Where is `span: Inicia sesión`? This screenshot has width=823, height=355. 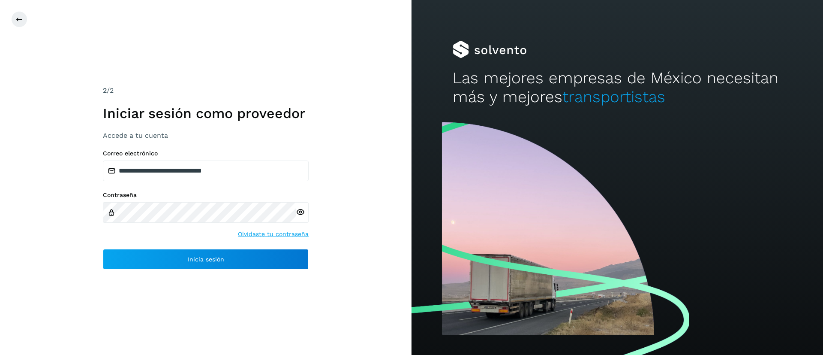
span: Inicia sesión is located at coordinates (206, 259).